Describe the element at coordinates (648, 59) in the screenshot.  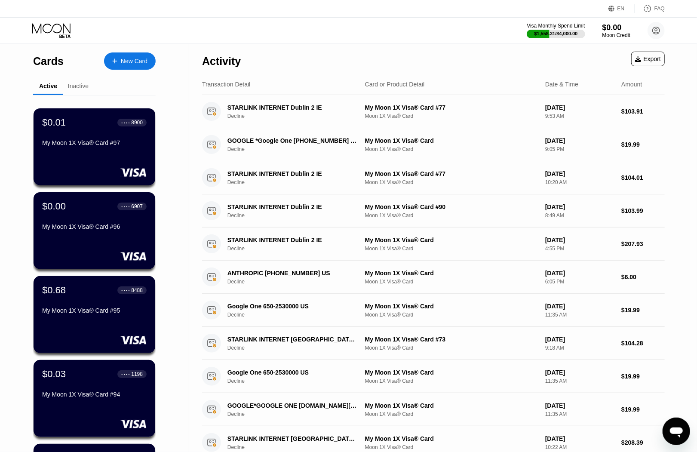
I see `div: Export` at that location.